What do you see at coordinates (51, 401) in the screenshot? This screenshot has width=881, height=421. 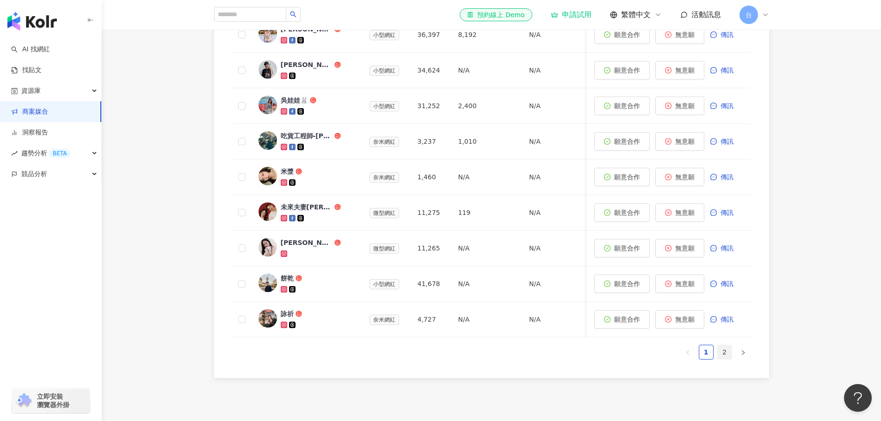 I see `a: chrome extension立即安裝 瀏覽器外掛` at bounding box center [51, 401].